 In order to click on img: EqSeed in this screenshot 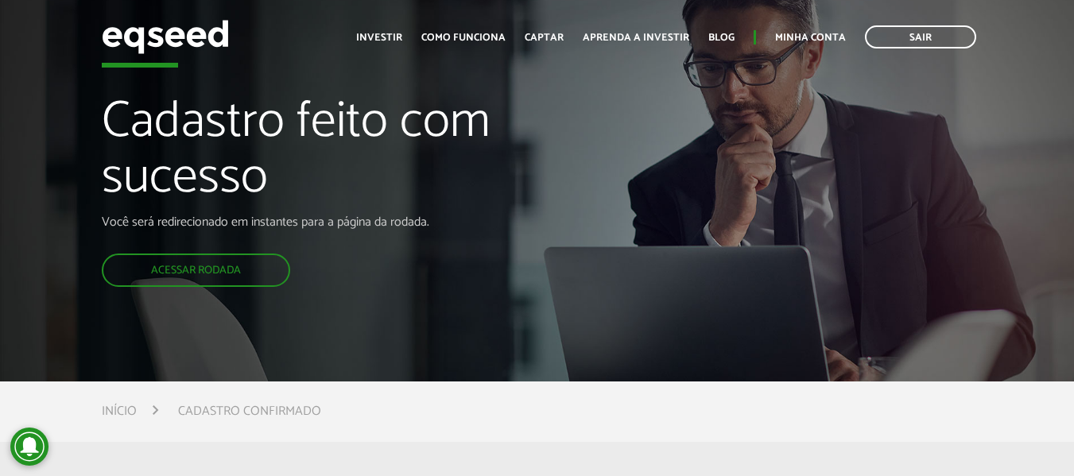, I will do `click(165, 37)`.